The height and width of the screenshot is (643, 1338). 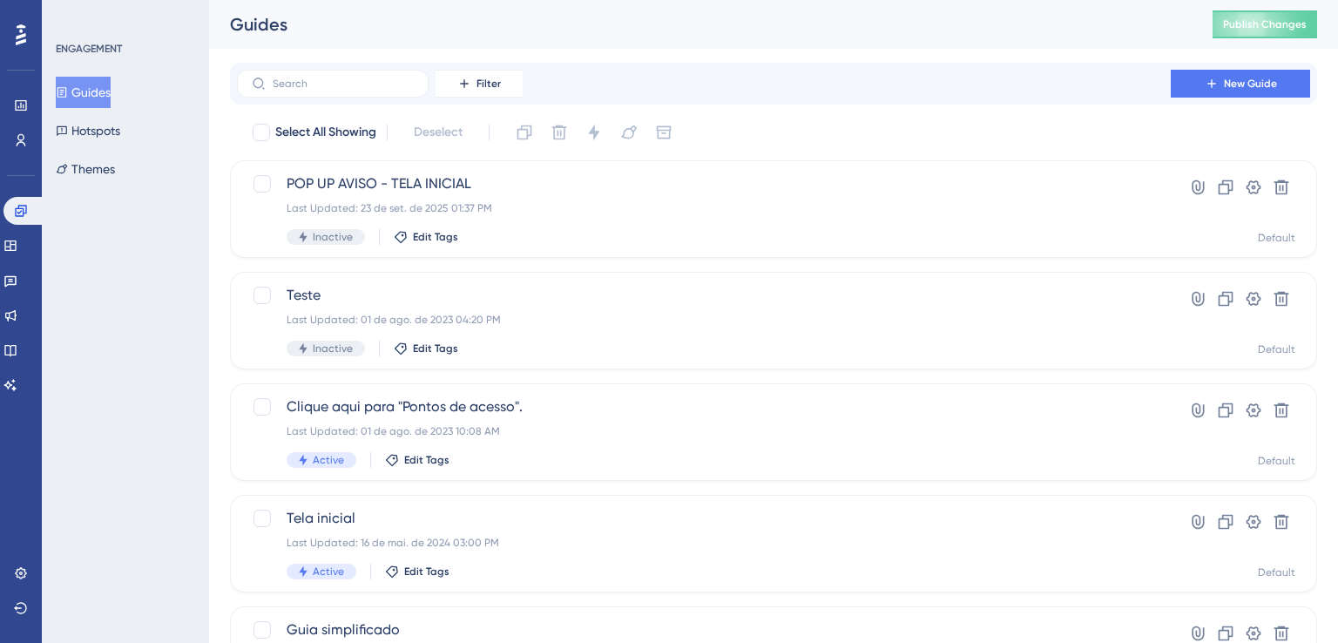 I want to click on span: Clique aqui para "Pontos de acesso"., so click(x=704, y=407).